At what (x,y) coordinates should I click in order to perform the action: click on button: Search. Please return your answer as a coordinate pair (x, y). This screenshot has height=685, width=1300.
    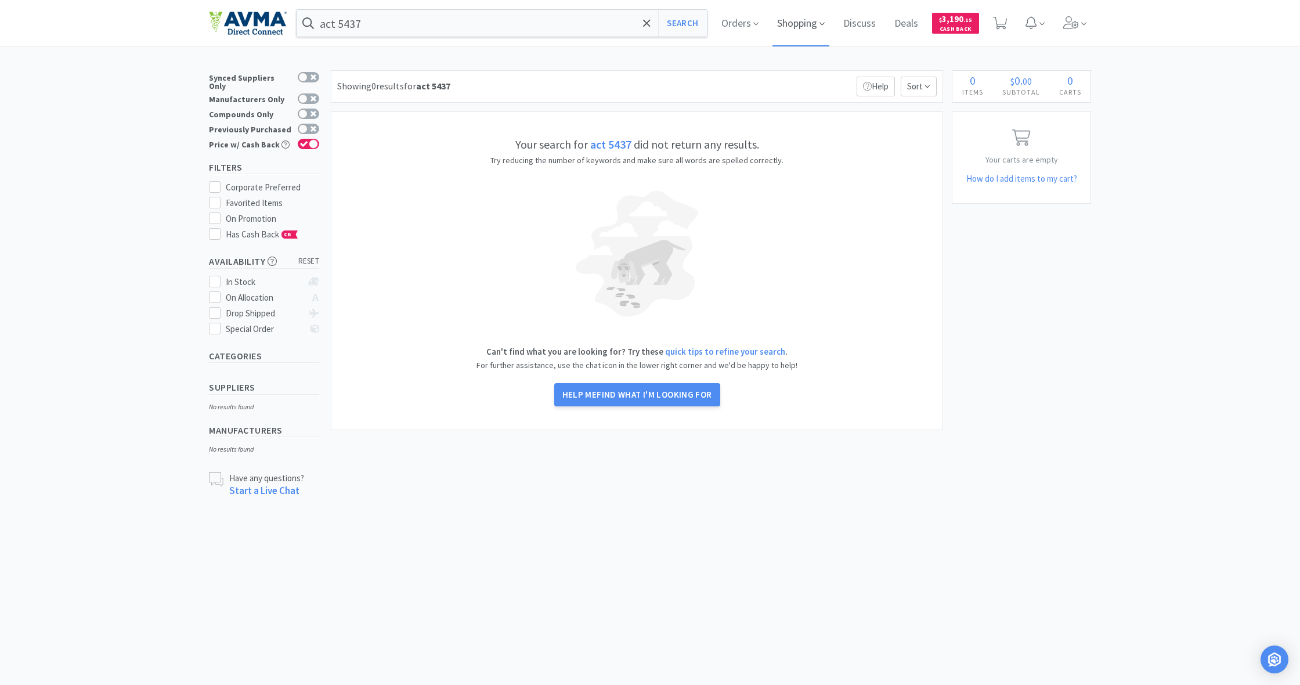
    Looking at the image, I should click on (682, 23).